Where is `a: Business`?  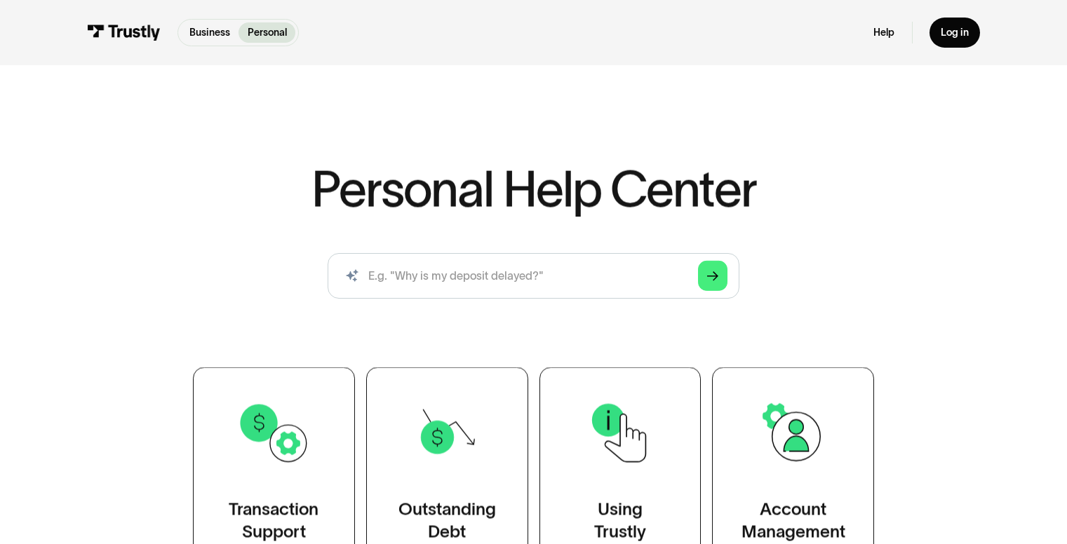 a: Business is located at coordinates (210, 32).